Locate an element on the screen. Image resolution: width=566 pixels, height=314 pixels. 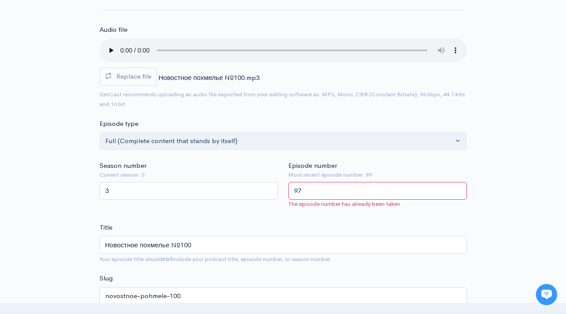
small: Most recent episode number: 99 is located at coordinates (378, 175).